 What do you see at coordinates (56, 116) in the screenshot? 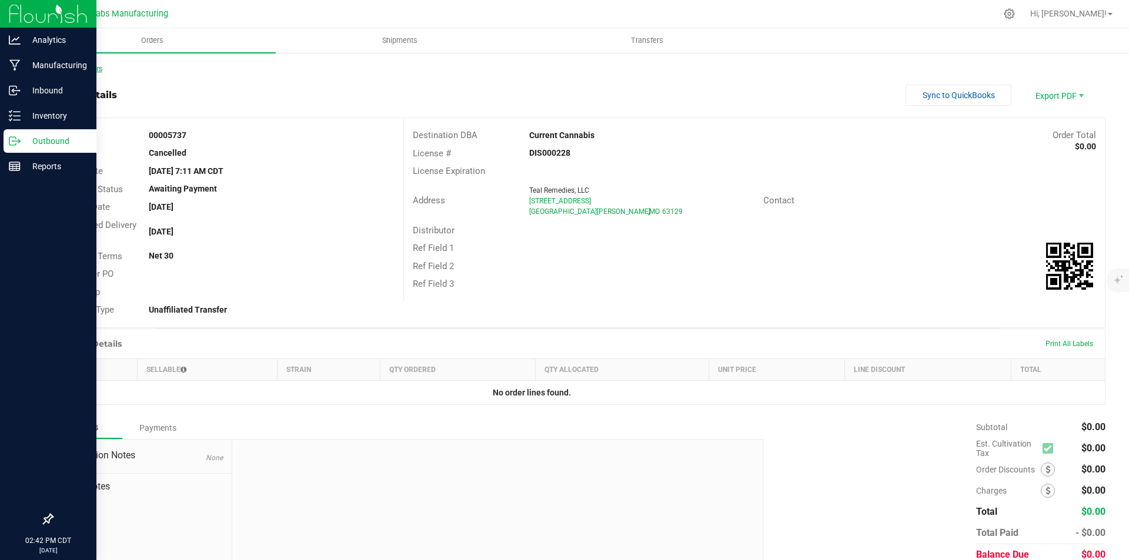
I see `p: Inventory` at bounding box center [56, 116].